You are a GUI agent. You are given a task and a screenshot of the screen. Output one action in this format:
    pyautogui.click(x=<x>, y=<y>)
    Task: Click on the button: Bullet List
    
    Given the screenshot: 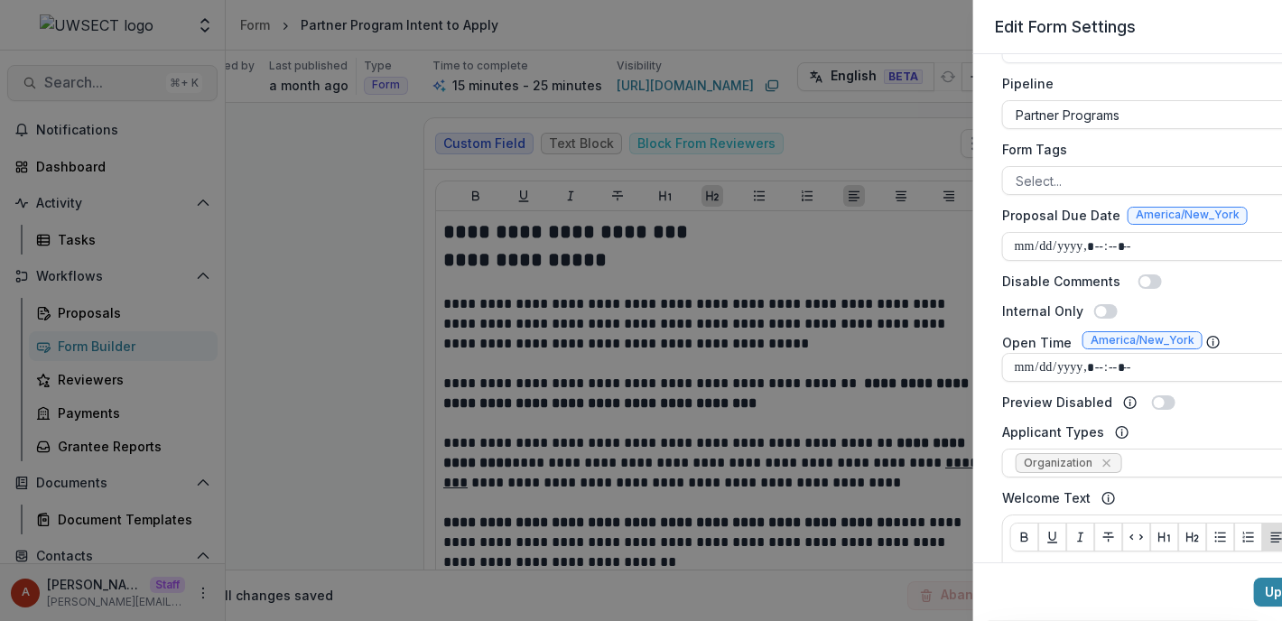 What is the action you would take?
    pyautogui.click(x=1221, y=537)
    